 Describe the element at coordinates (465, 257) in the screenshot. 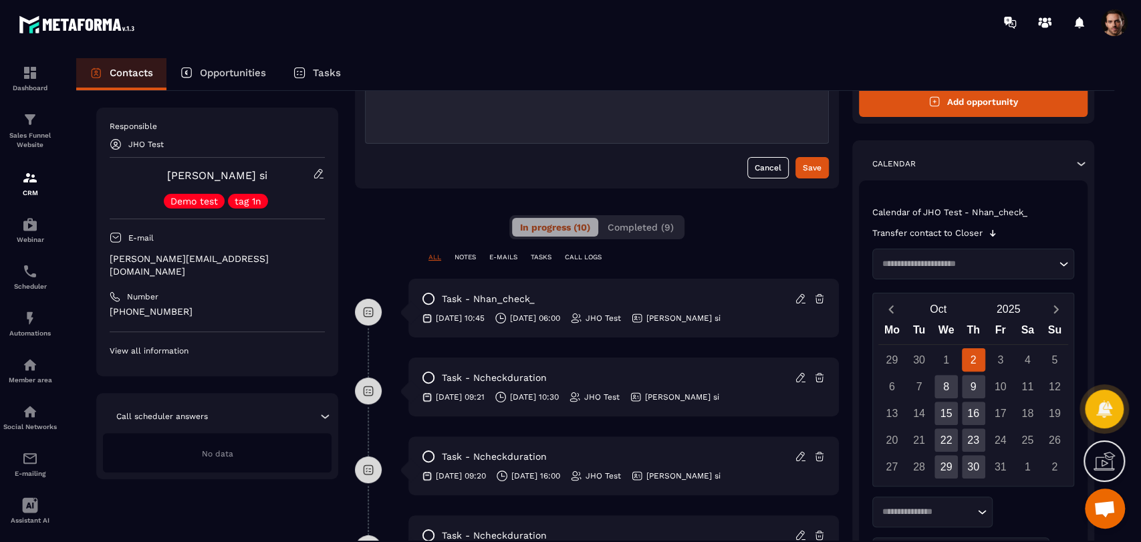

I see `p: NOTES` at that location.